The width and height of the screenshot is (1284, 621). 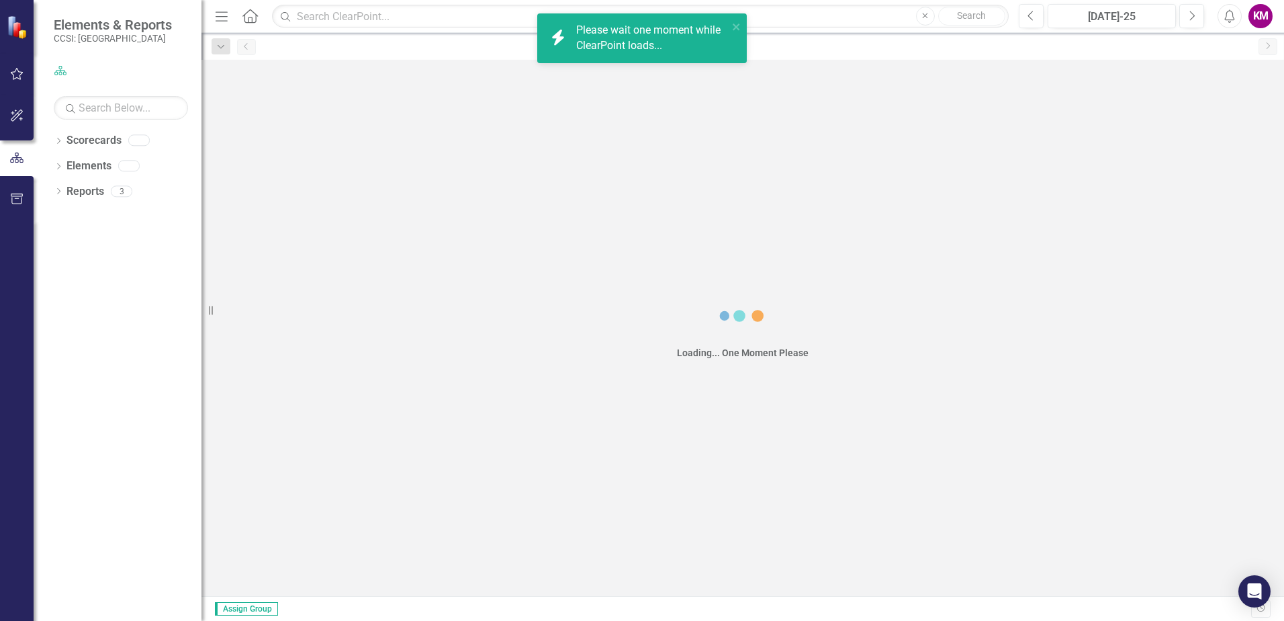 What do you see at coordinates (85, 191) in the screenshot?
I see `a: Reports` at bounding box center [85, 191].